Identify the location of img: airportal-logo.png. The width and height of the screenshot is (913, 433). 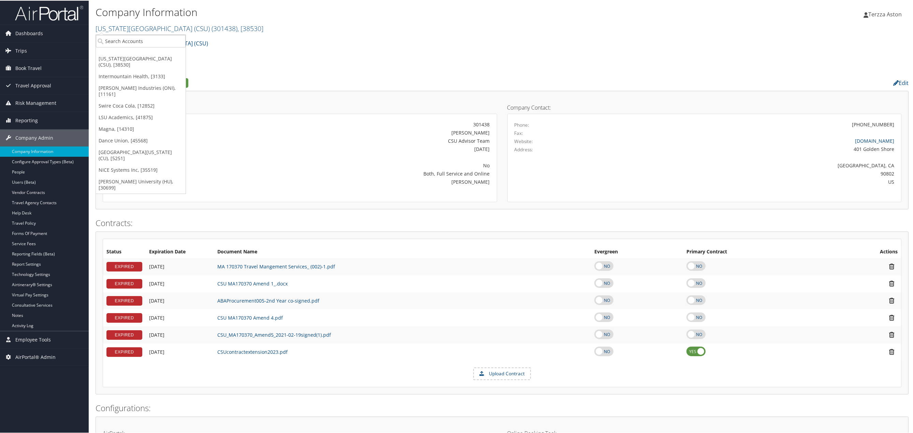
(49, 12).